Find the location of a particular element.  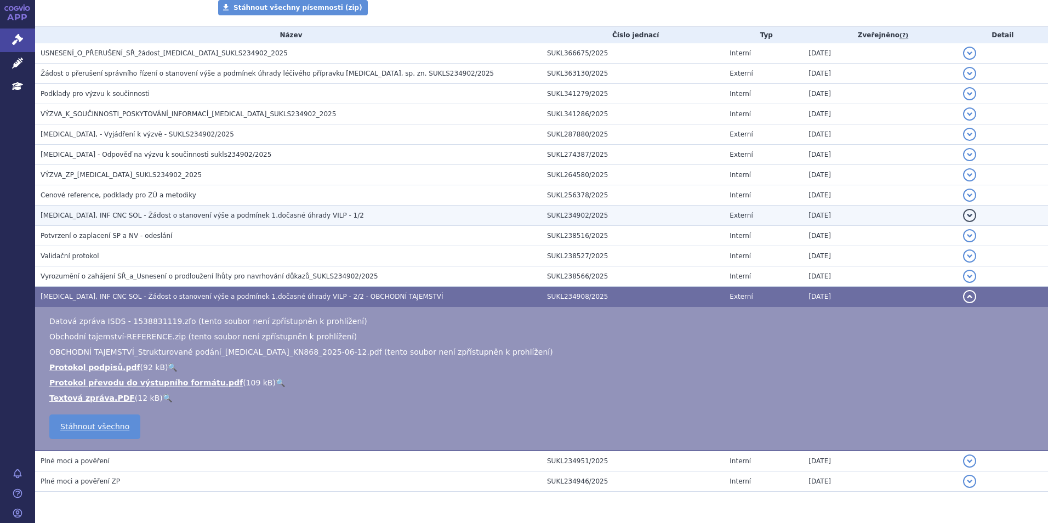

span: Plné moci a pověření is located at coordinates (75, 461).